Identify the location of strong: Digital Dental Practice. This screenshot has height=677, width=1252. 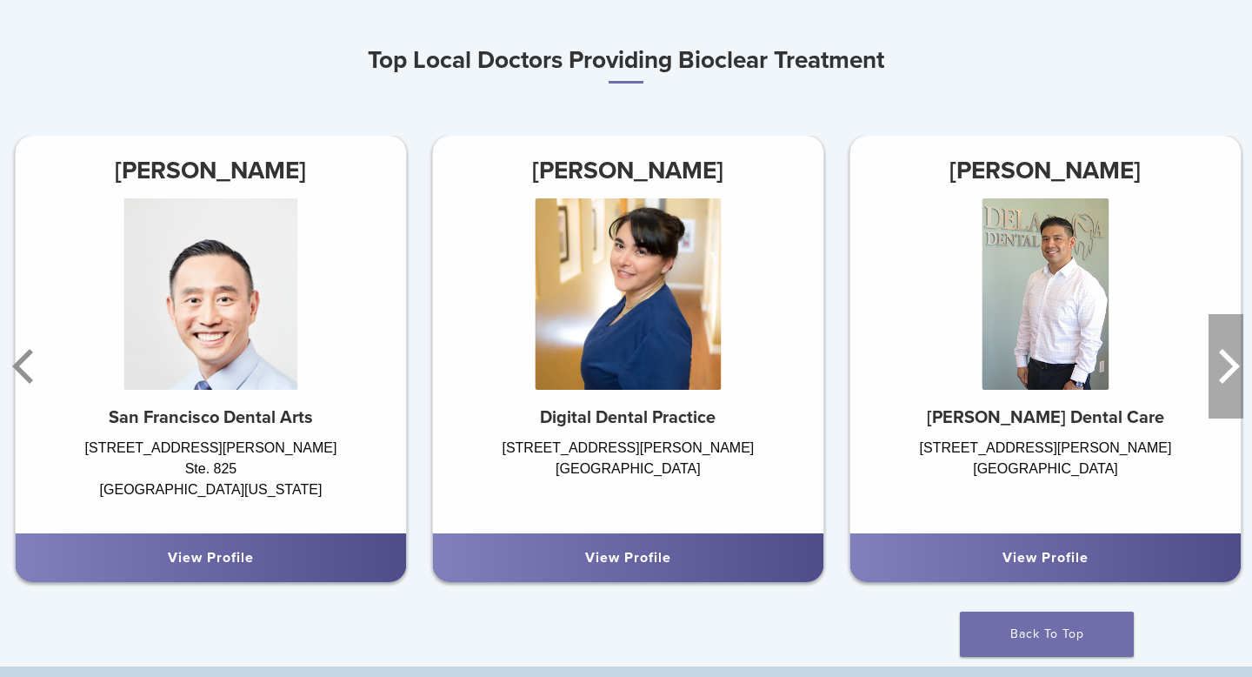
(628, 417).